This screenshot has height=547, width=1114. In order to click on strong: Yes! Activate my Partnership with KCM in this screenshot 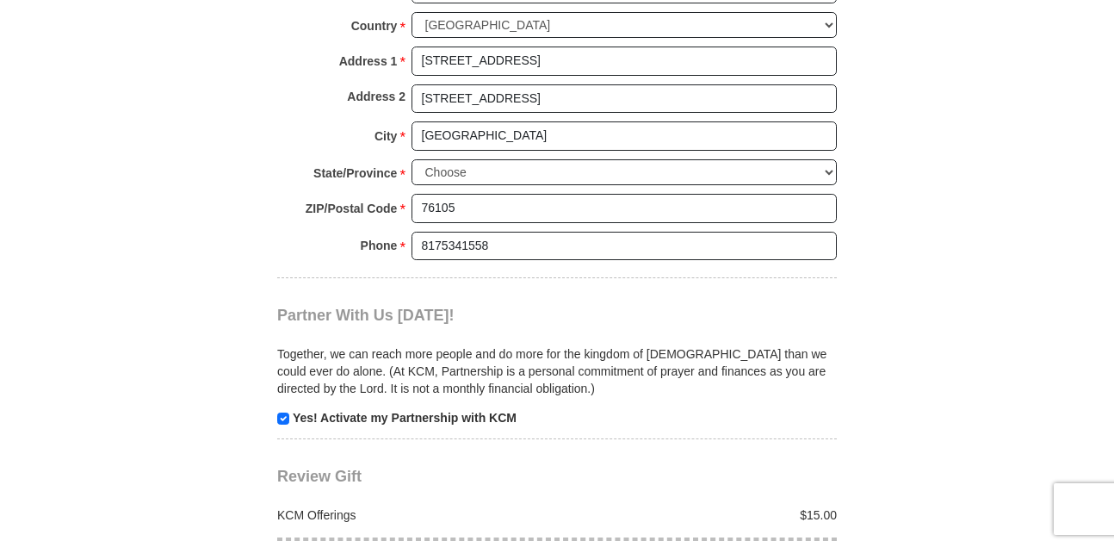, I will do `click(405, 418)`.